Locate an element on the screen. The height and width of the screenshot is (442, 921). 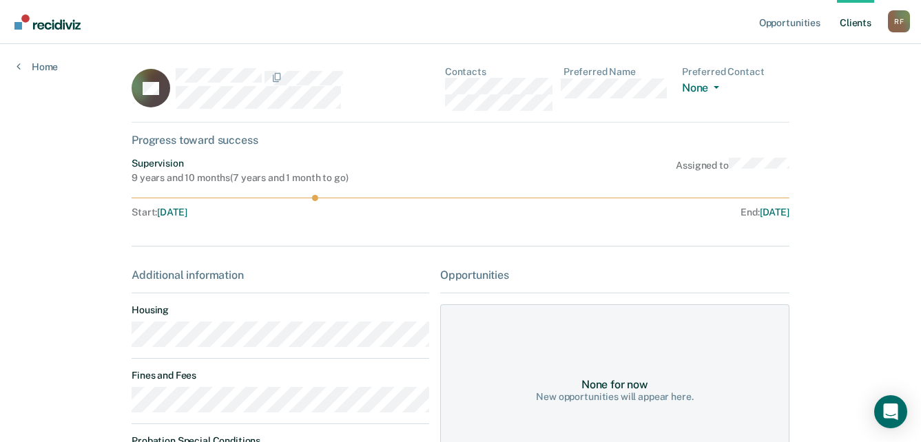
div: Open Intercom Messenger is located at coordinates (891, 412).